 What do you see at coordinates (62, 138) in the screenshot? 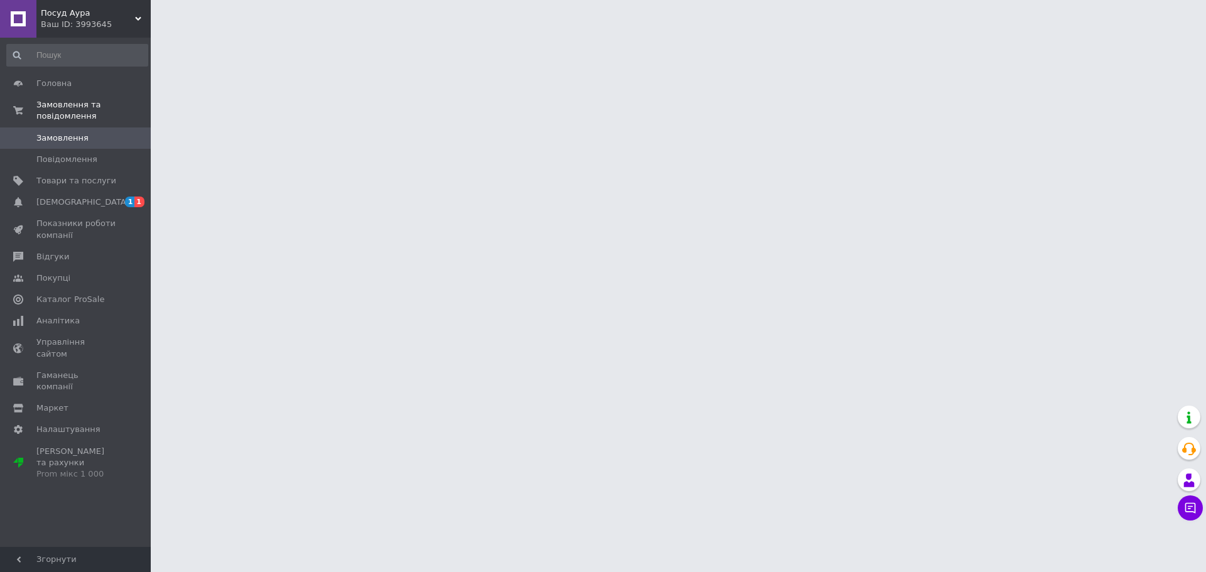
I see `span: Замовлення` at bounding box center [62, 138].